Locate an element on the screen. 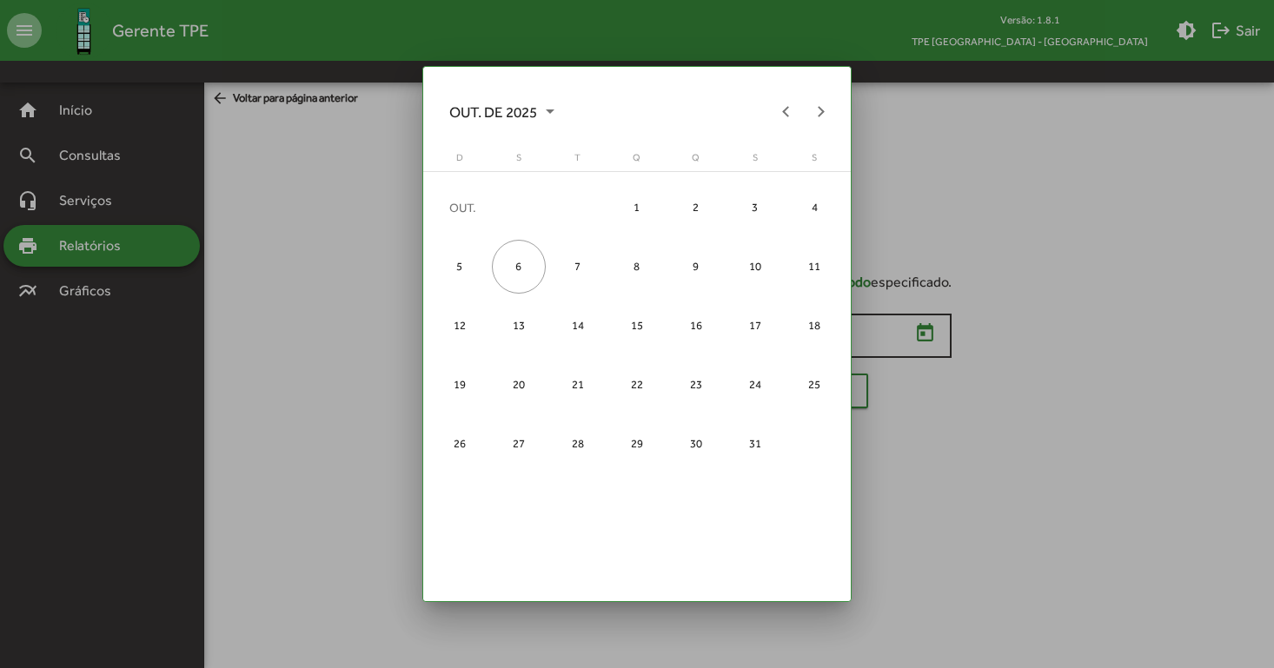 Image resolution: width=1274 pixels, height=668 pixels. div: 30 is located at coordinates (695, 443).